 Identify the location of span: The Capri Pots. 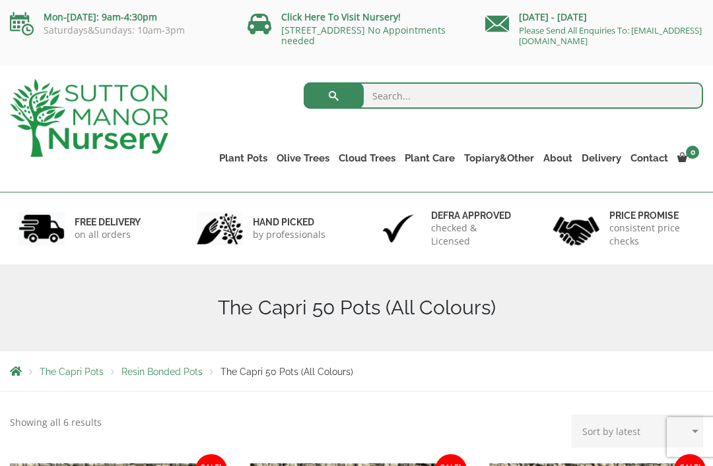
(71, 372).